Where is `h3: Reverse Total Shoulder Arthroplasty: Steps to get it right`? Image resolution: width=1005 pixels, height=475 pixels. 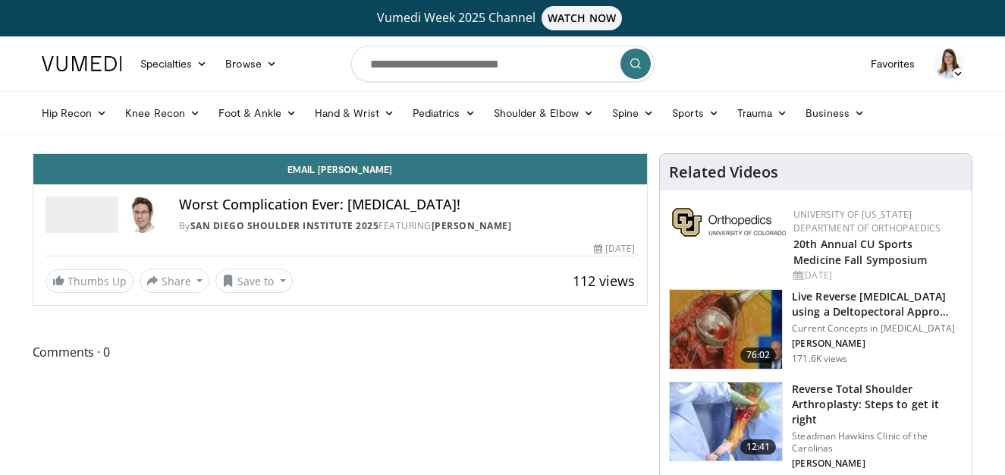 h3: Reverse Total Shoulder Arthroplasty: Steps to get it right is located at coordinates (877, 404).